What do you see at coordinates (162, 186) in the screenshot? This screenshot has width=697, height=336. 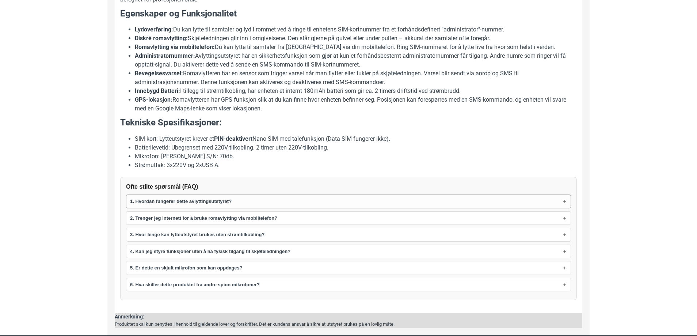 I see `strong: Ofte stilte spørsmål (FAQ)` at bounding box center [162, 186].